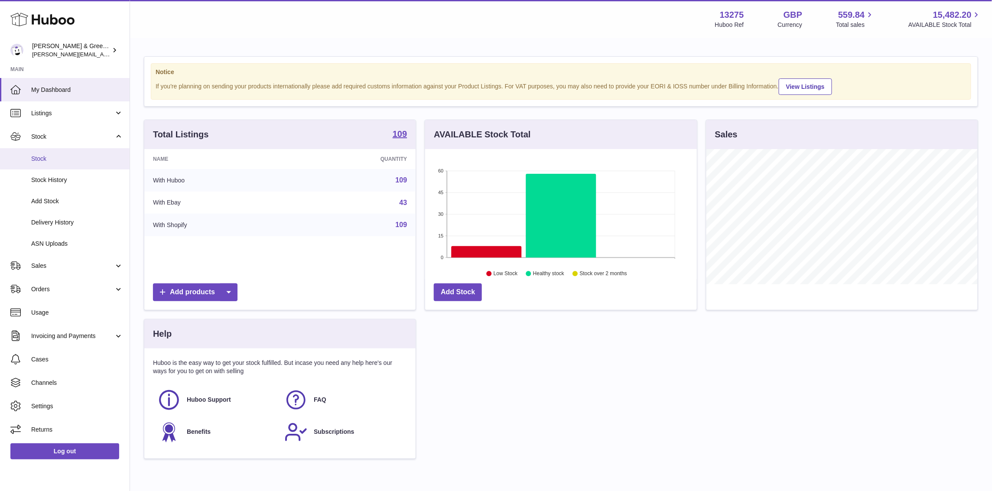  Describe the element at coordinates (72, 266) in the screenshot. I see `span: Sales` at that location.